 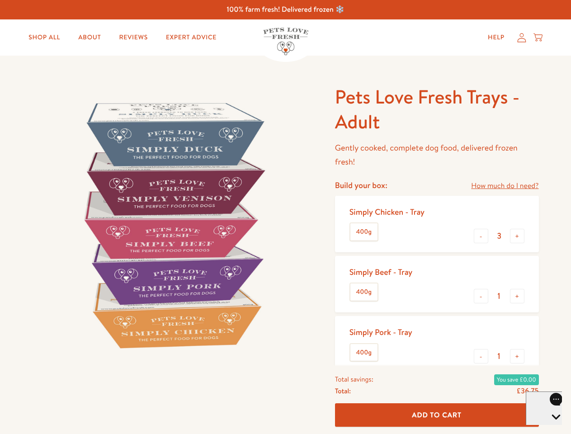 What do you see at coordinates (381, 332) in the screenshot?
I see `div: Simply Pork - Tray` at bounding box center [381, 332].